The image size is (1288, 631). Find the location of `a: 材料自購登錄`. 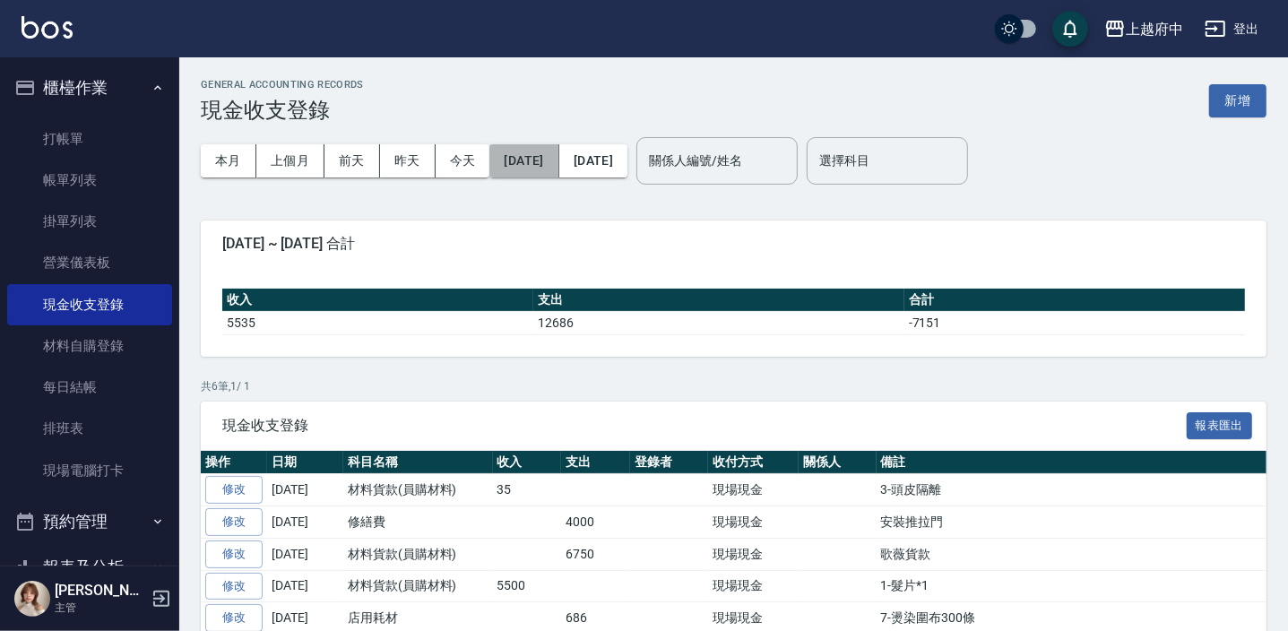

a: 材料自購登錄 is located at coordinates (90, 346).